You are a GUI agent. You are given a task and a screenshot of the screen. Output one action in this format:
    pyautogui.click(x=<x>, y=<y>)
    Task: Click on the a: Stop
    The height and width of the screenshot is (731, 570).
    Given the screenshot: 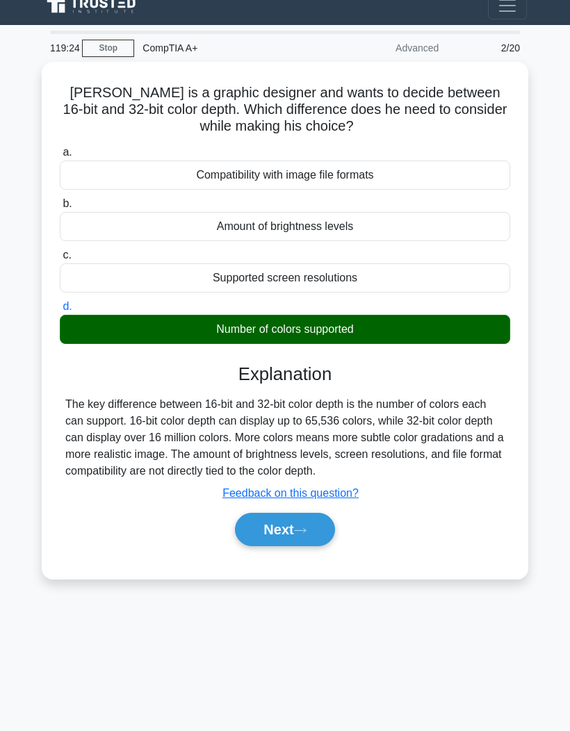 What is the action you would take?
    pyautogui.click(x=108, y=48)
    